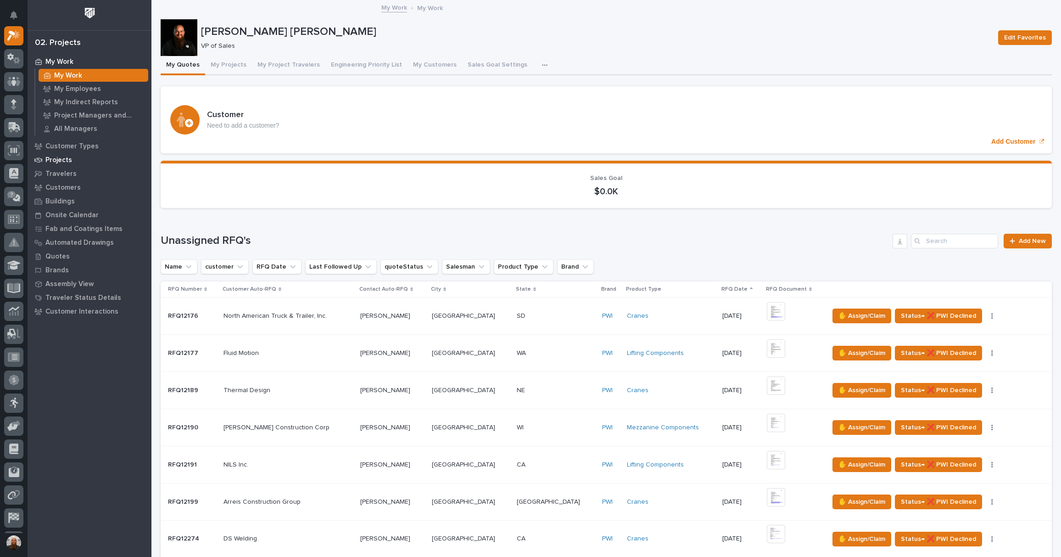 This screenshot has height=557, width=1061. What do you see at coordinates (277, 267) in the screenshot?
I see `button: RFQ Date` at bounding box center [277, 267].